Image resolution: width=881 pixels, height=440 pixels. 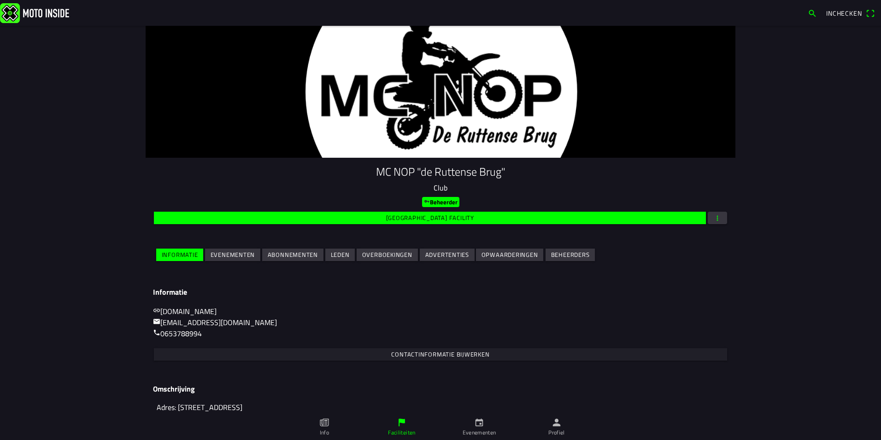 I want to click on ion-icon: key, so click(x=427, y=201).